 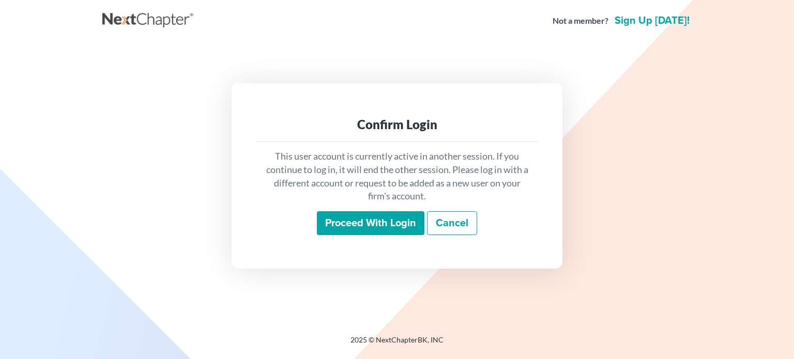 What do you see at coordinates (397, 344) in the screenshot?
I see `div: 2025 © NextChapterBK, INC` at bounding box center [397, 344].